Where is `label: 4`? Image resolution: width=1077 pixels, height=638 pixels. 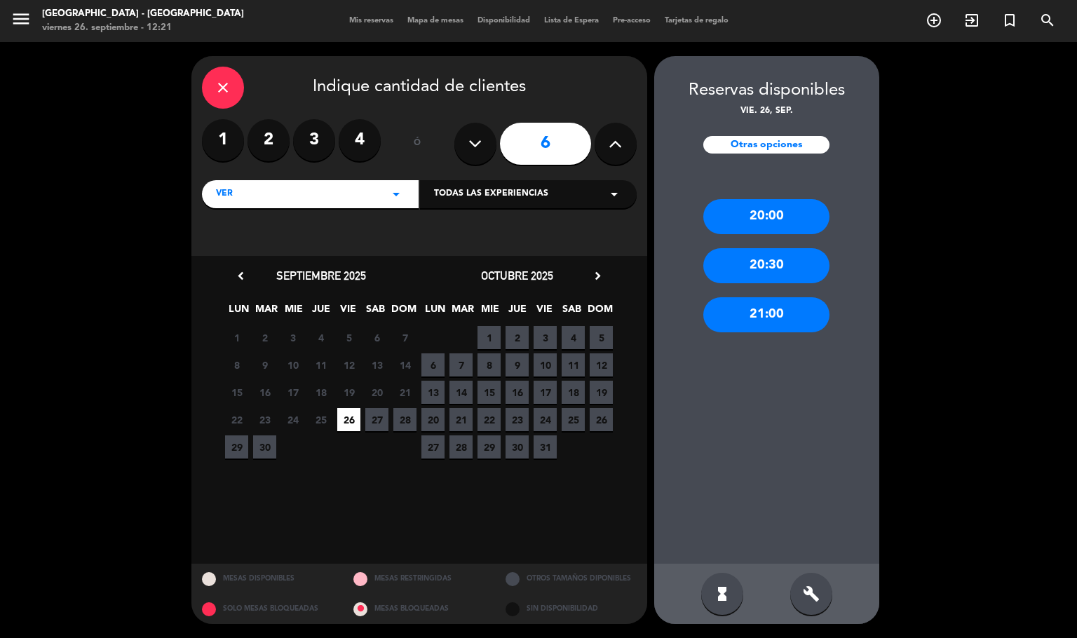
label: 4 is located at coordinates (360, 140).